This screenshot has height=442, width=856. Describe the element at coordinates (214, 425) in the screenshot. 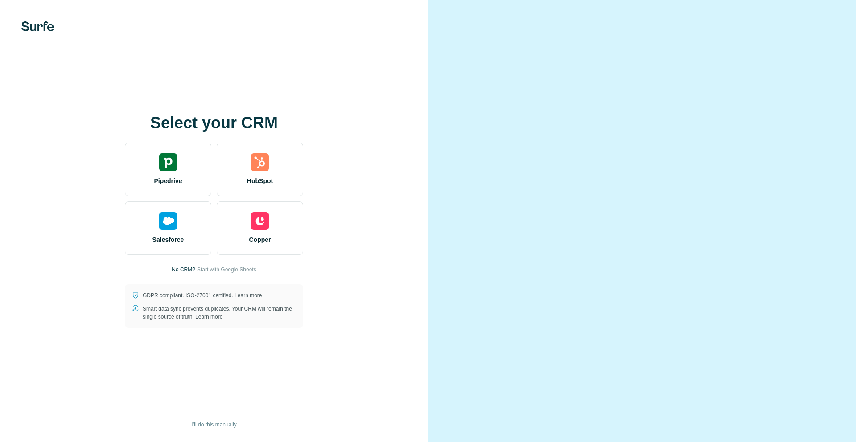

I see `span: I’ll do this manually` at that location.